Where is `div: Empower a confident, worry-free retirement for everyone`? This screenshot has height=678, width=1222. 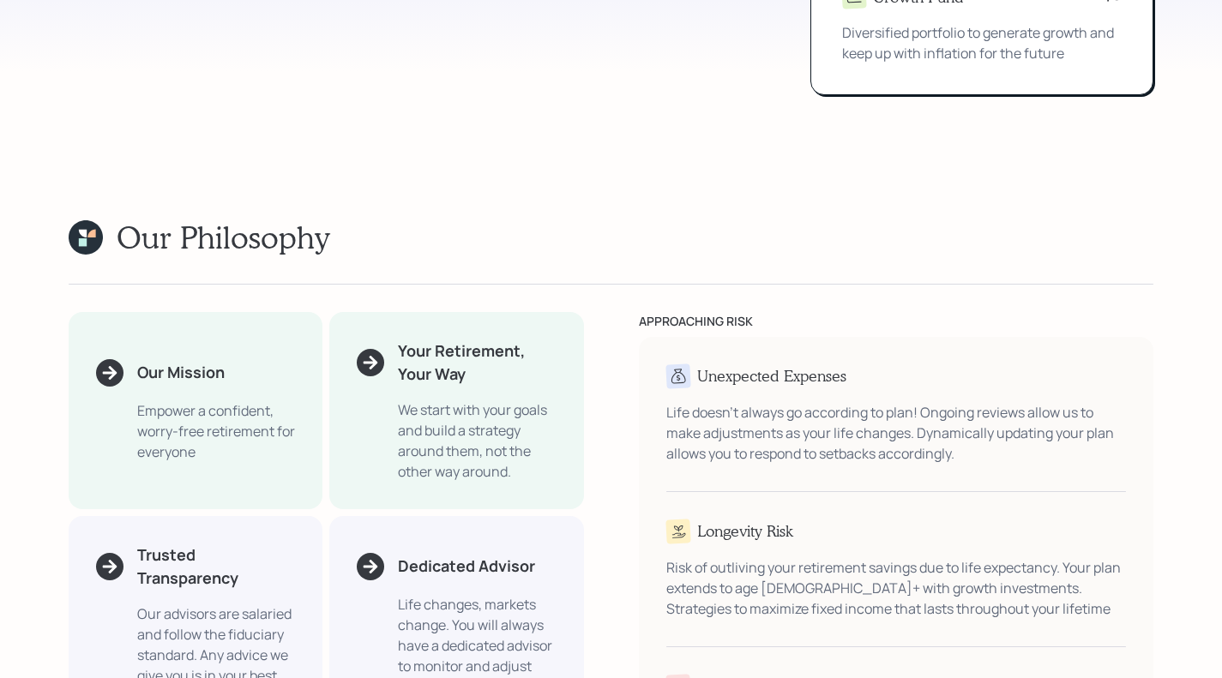 div: Empower a confident, worry-free retirement for everyone is located at coordinates (216, 431).